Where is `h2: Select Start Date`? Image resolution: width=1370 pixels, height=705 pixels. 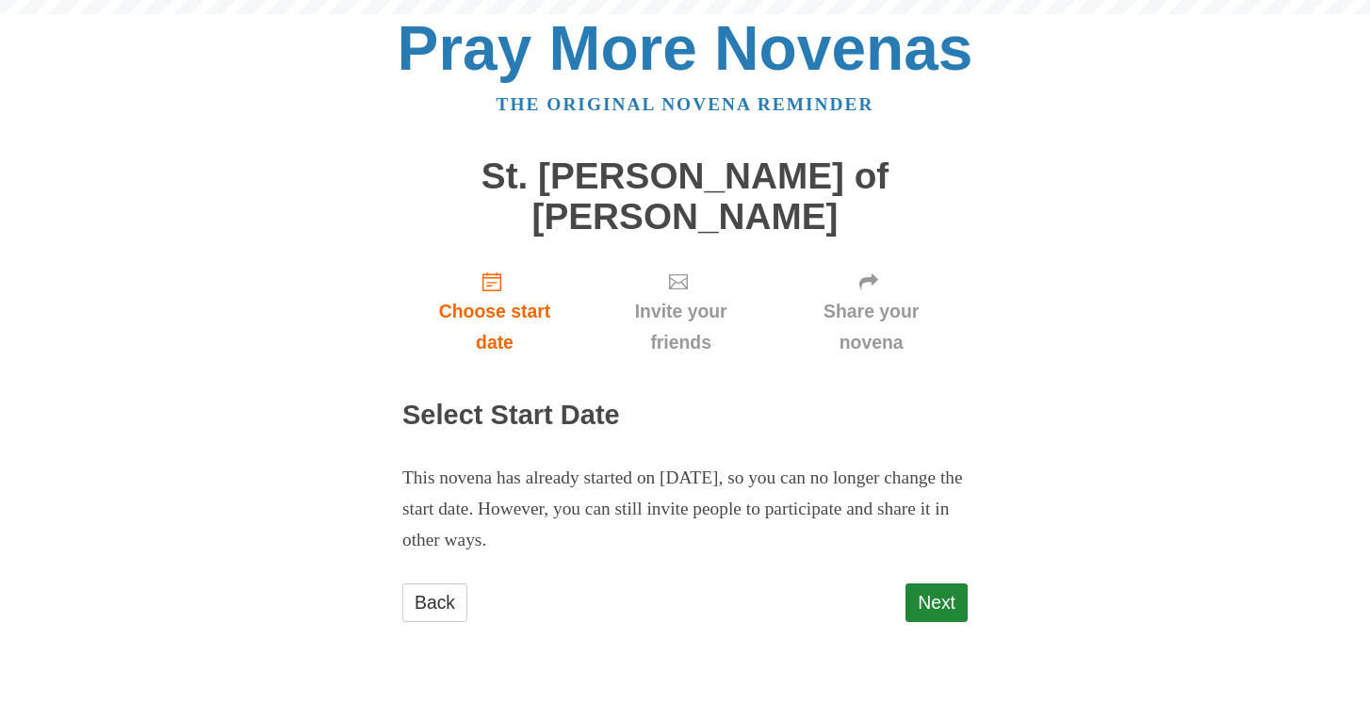 h2: Select Start Date is located at coordinates (685, 415).